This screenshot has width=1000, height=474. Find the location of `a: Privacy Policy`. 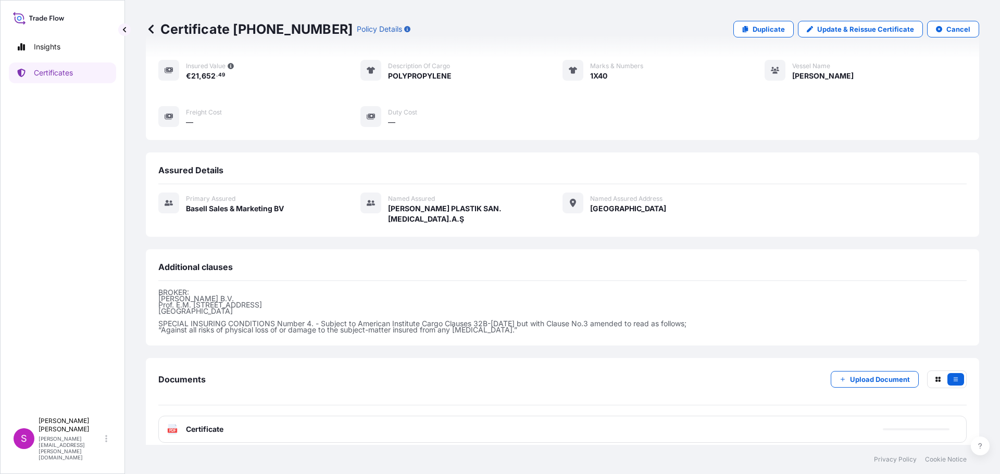

a: Privacy Policy is located at coordinates (895, 460).